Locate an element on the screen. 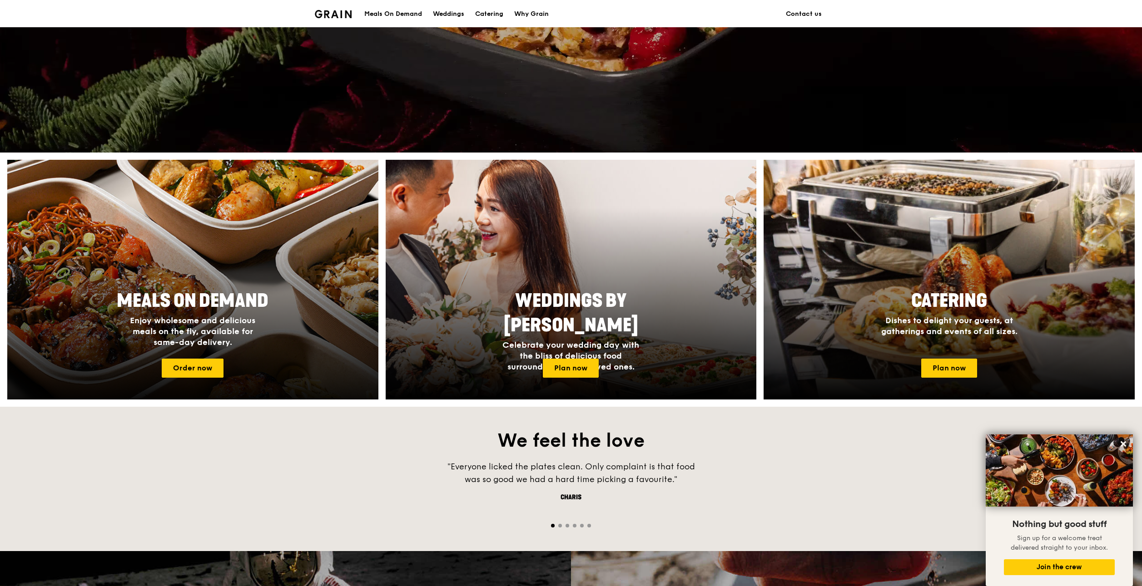 The image size is (1142, 586). div: Weddings is located at coordinates (448, 14).